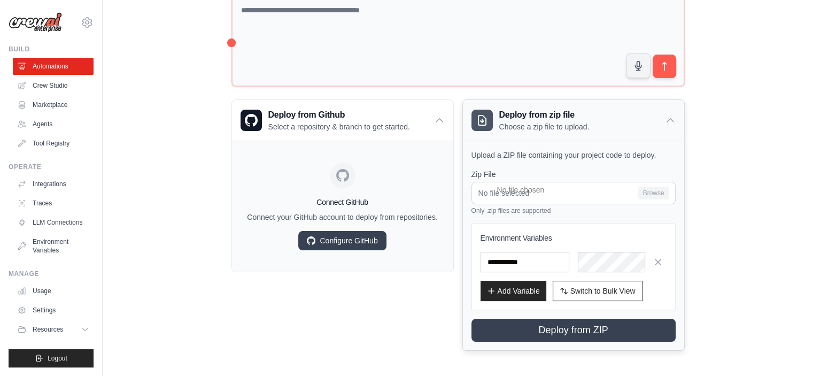 This screenshot has width=813, height=376. What do you see at coordinates (53, 246) in the screenshot?
I see `a: Environment Variables` at bounding box center [53, 246].